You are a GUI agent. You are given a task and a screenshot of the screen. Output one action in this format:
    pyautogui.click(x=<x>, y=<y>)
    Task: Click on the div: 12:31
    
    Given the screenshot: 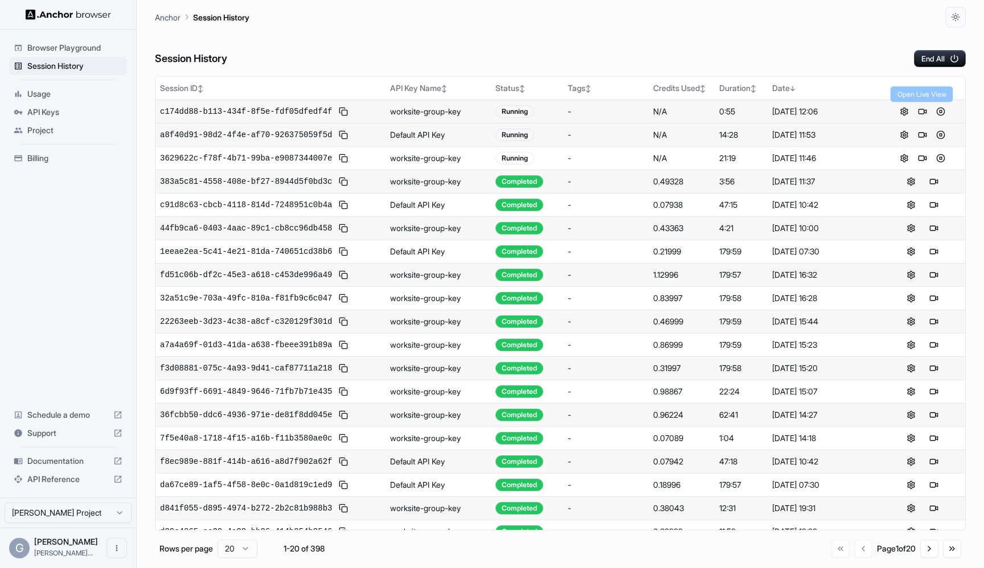 What is the action you would take?
    pyautogui.click(x=742, y=509)
    